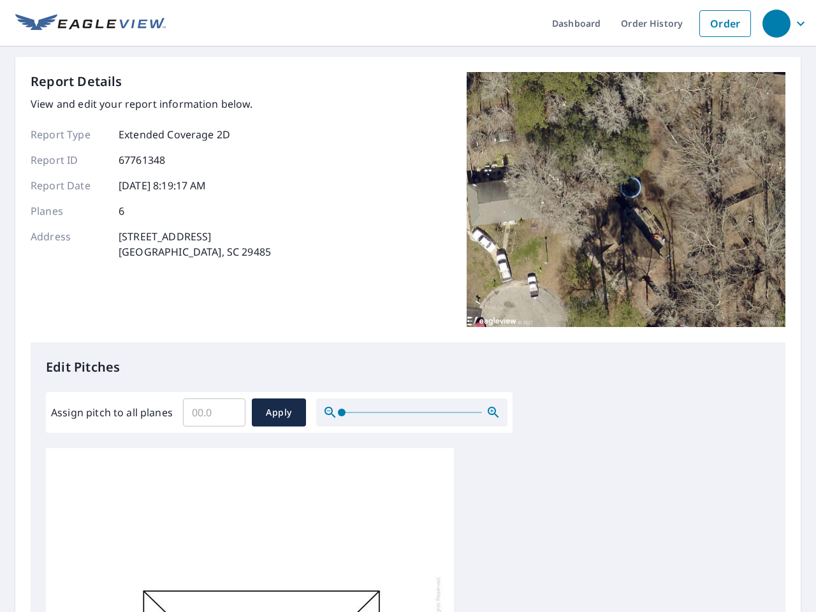 The width and height of the screenshot is (816, 612). What do you see at coordinates (121, 211) in the screenshot?
I see `p: 6` at bounding box center [121, 211].